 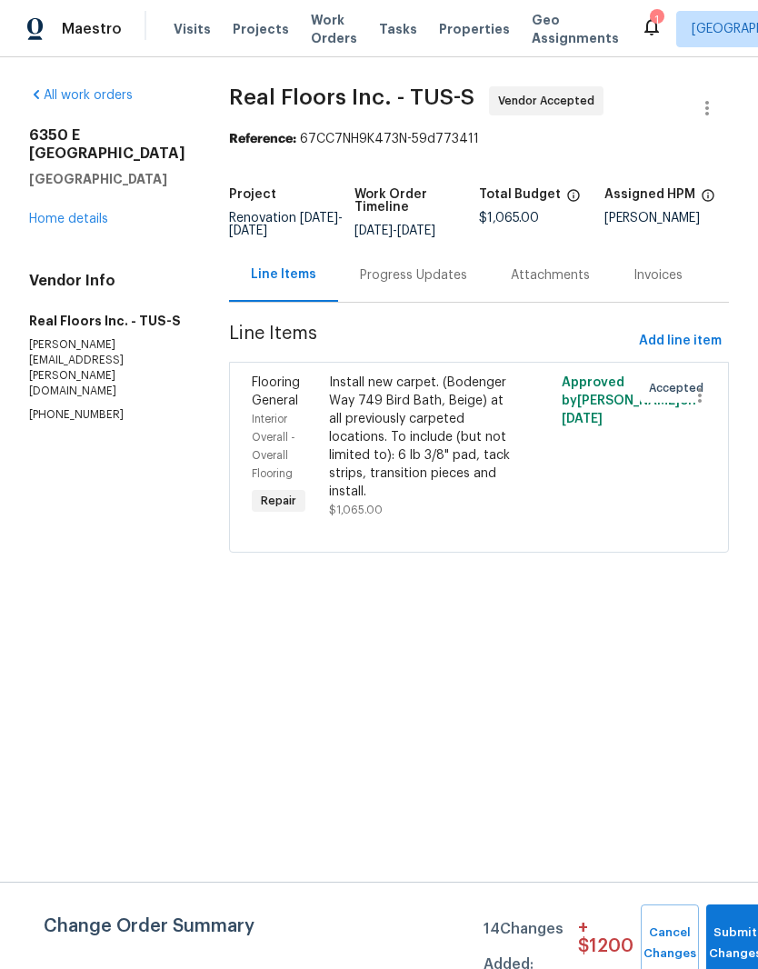 I want to click on h5: Real Floors Inc. - TUS-S, so click(x=107, y=321).